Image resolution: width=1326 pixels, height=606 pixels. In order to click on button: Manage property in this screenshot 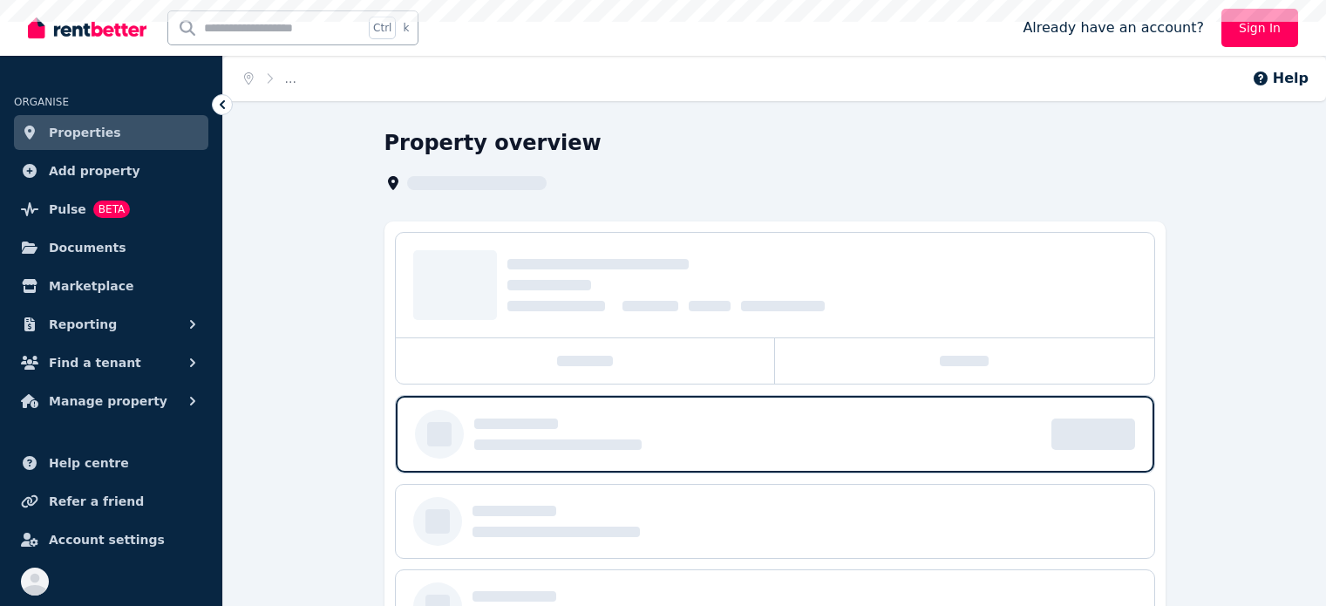, I will do `click(111, 401)`.